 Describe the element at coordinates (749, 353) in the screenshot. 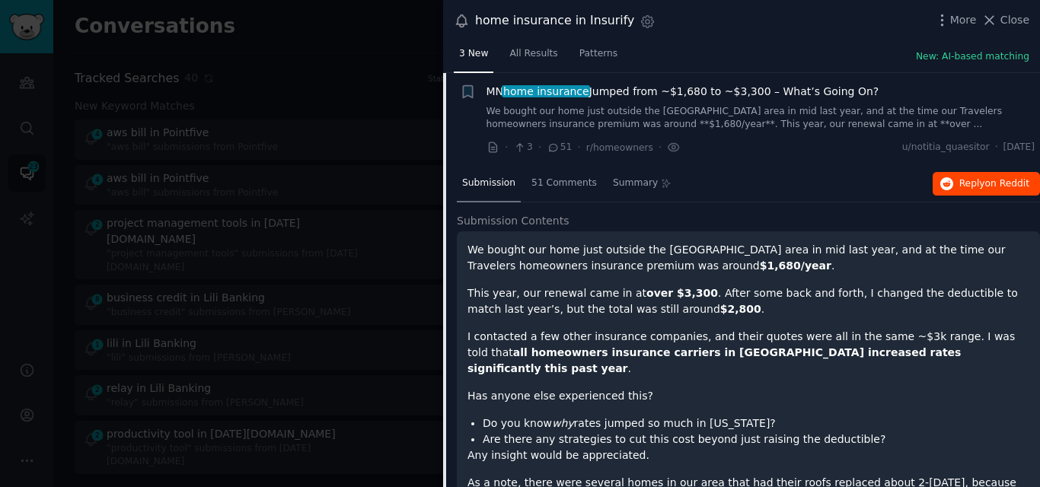

I see `p: I contacted a few other insurance companies, and their quotes were all in the same ~$3k range. I ...` at that location.